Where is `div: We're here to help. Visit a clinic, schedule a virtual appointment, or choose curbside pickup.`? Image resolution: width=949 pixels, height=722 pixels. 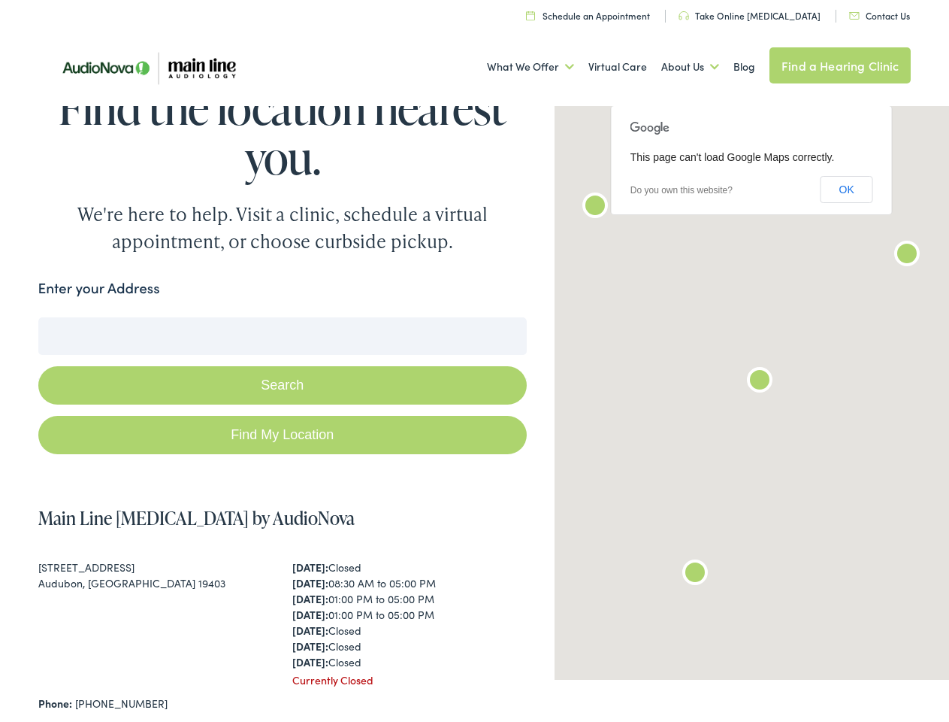 div: We're here to help. Visit a clinic, schedule a virtual appointment, or choose curbside pickup. is located at coordinates (283, 228).